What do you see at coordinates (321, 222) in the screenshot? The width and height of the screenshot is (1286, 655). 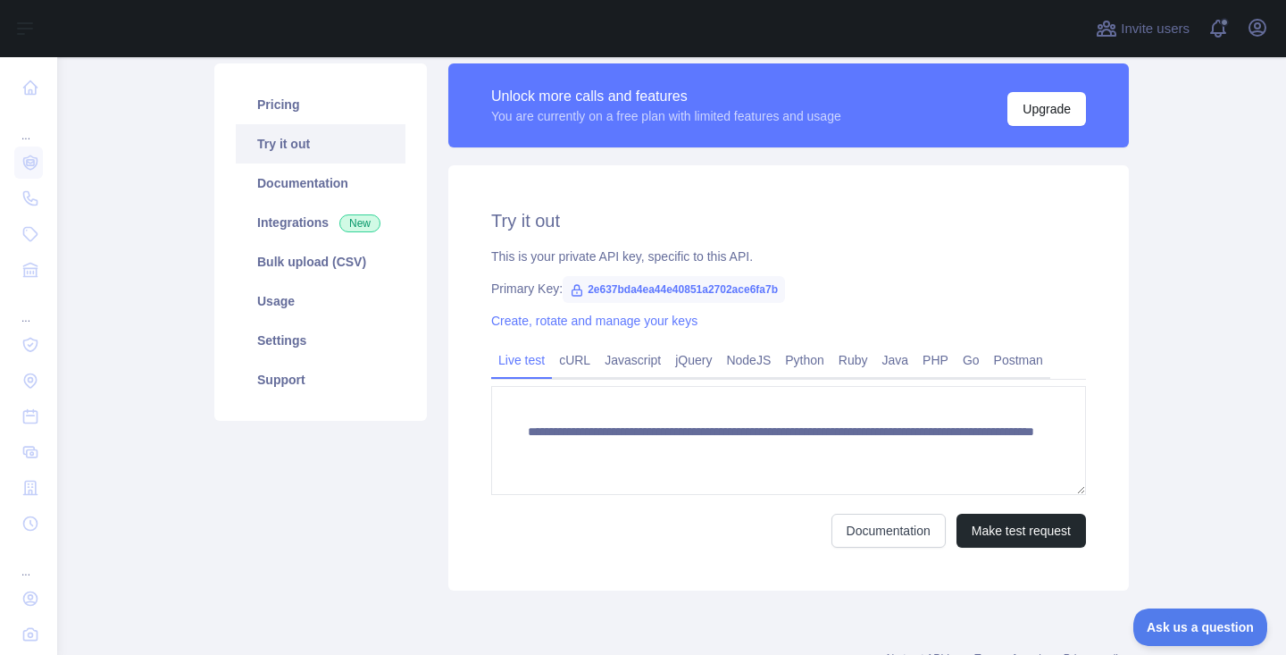 I see `a: Integrations New` at bounding box center [321, 222].